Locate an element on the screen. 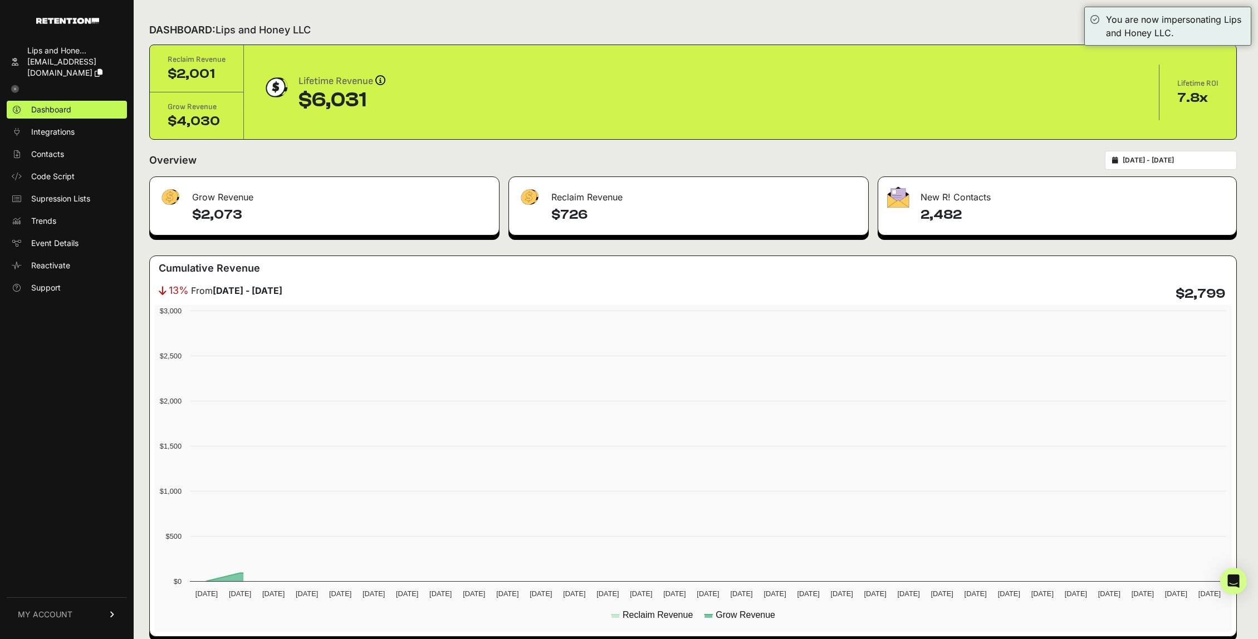 The image size is (1258, 639). h4: $726 is located at coordinates (705, 215).